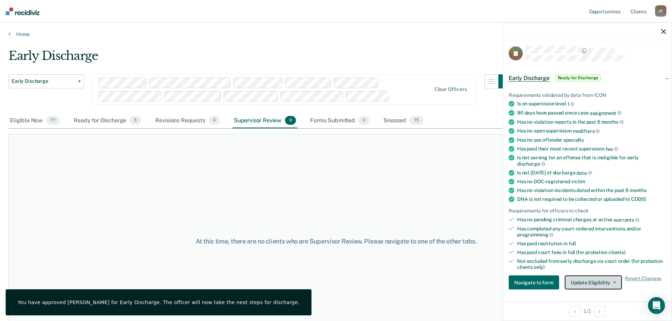 The height and width of the screenshot is (321, 672). Describe the element at coordinates (531, 164) in the screenshot. I see `span: discharge` at that location.